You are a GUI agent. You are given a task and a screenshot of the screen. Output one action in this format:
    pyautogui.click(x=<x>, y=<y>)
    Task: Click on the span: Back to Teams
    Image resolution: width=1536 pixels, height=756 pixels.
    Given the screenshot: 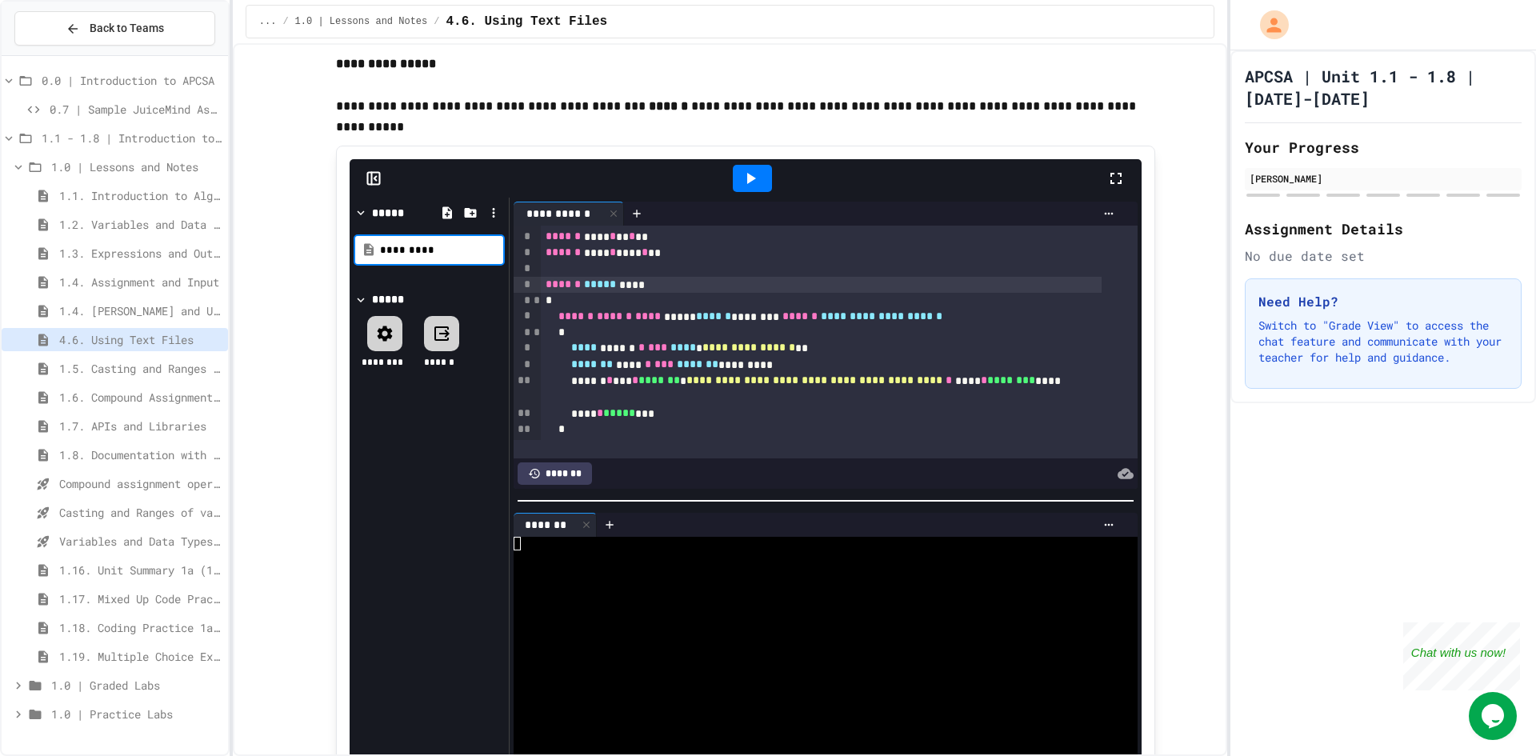 What is the action you would take?
    pyautogui.click(x=126, y=28)
    